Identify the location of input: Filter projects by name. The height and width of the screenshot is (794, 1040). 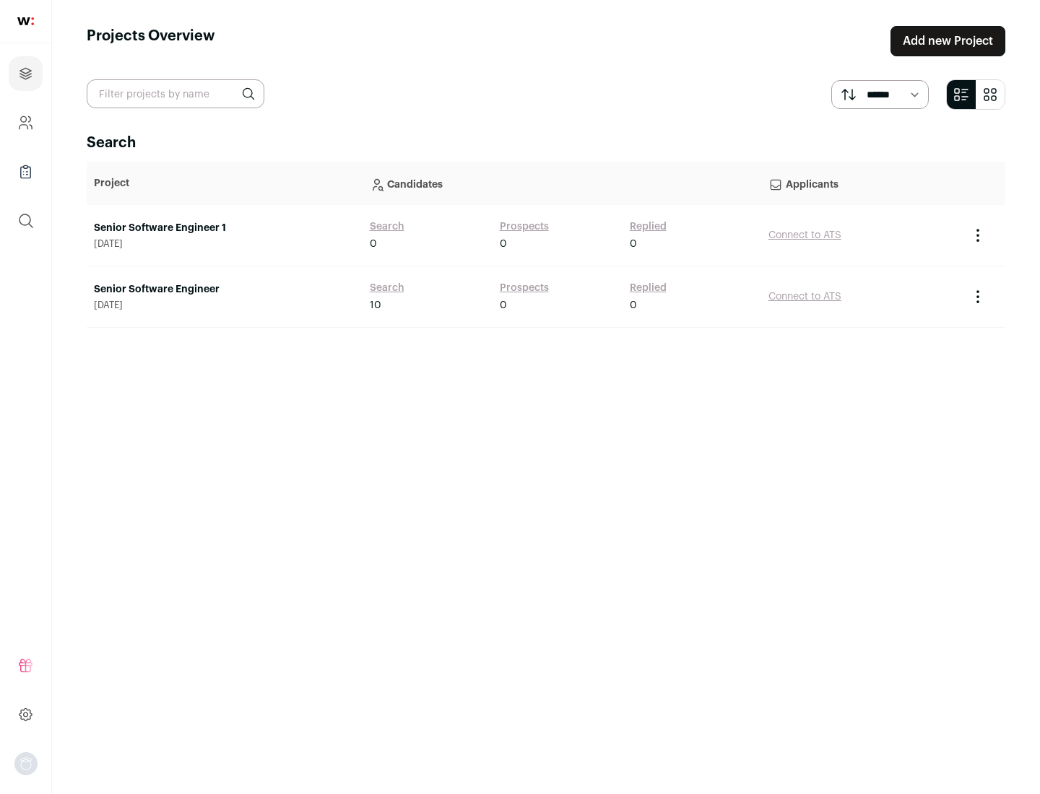
(175, 94).